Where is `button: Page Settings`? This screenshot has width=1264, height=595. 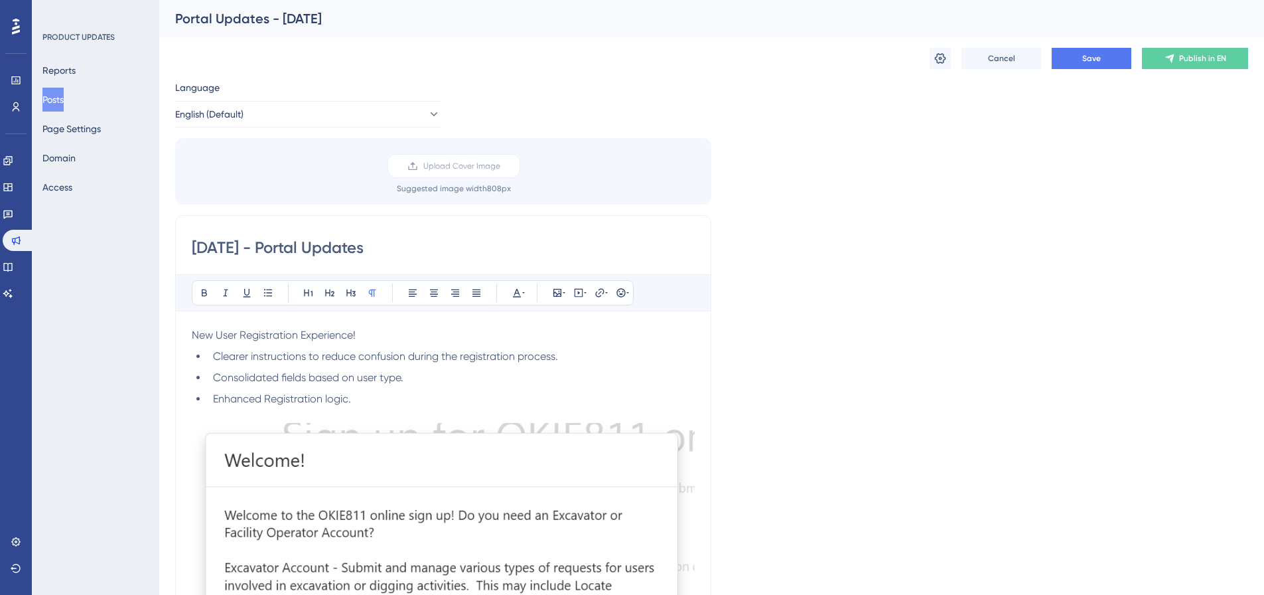
button: Page Settings is located at coordinates (72, 129).